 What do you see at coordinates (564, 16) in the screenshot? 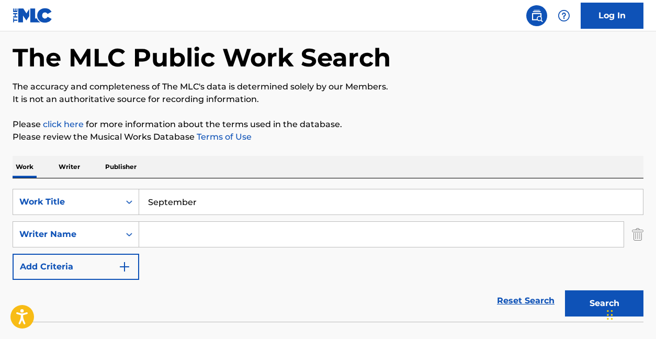
I see `img: help` at bounding box center [564, 16].